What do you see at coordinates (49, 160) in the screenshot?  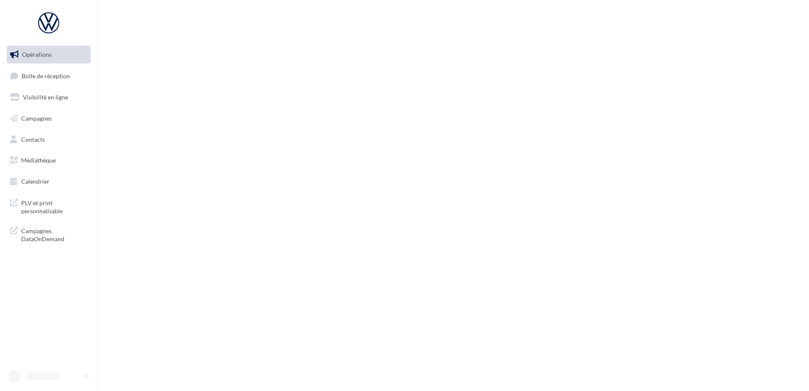 I see `a: Médiathèque` at bounding box center [49, 160].